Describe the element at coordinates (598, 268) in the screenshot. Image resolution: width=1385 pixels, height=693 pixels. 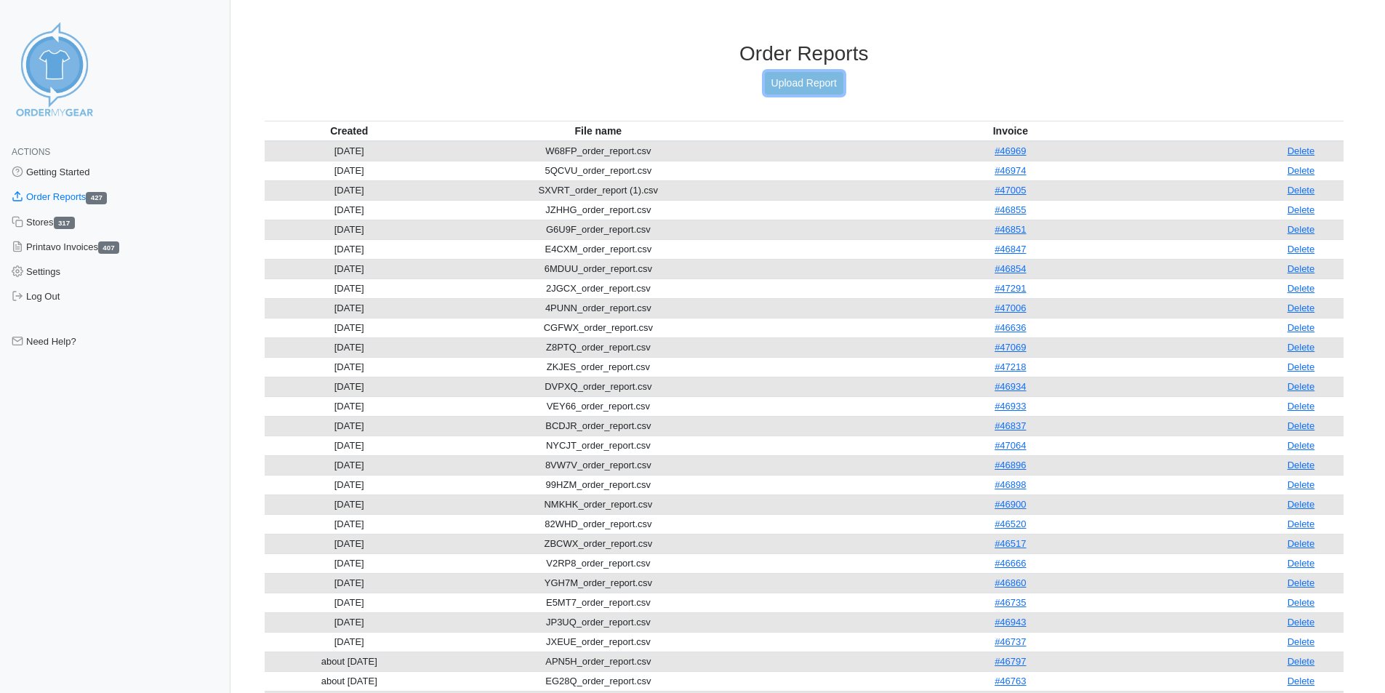
I see `td: 6MDUU_order_report.csv` at that location.